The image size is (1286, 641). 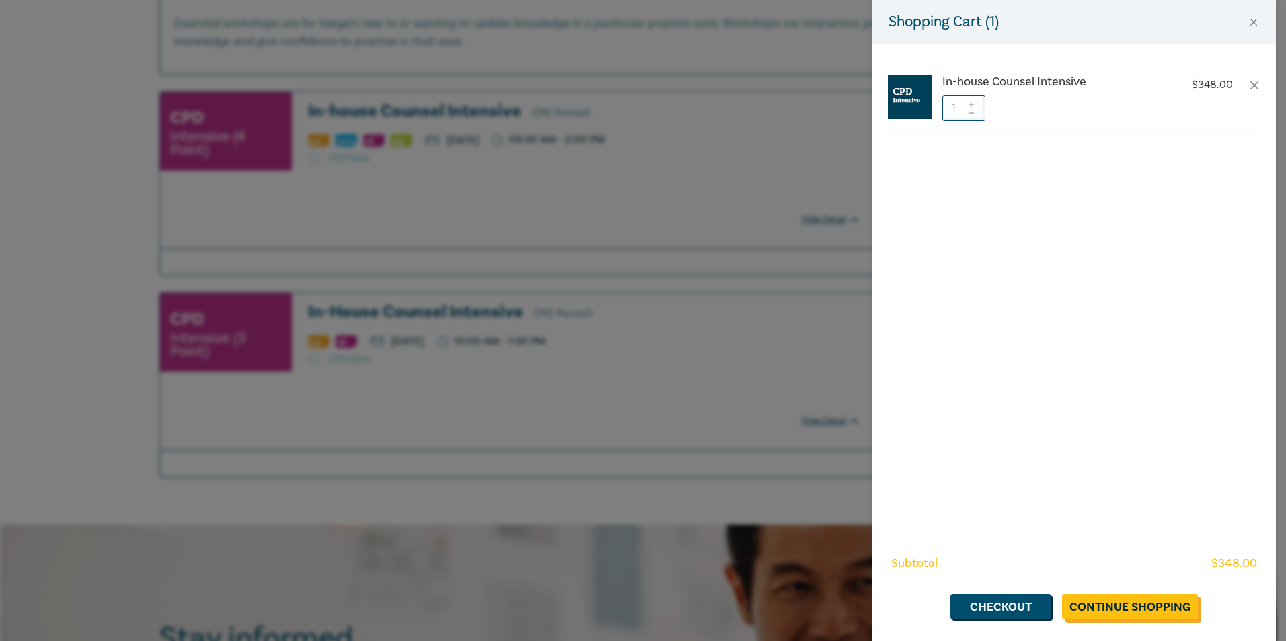 What do you see at coordinates (943, 22) in the screenshot?
I see `h5: Shopping Cart ( 1 )` at bounding box center [943, 22].